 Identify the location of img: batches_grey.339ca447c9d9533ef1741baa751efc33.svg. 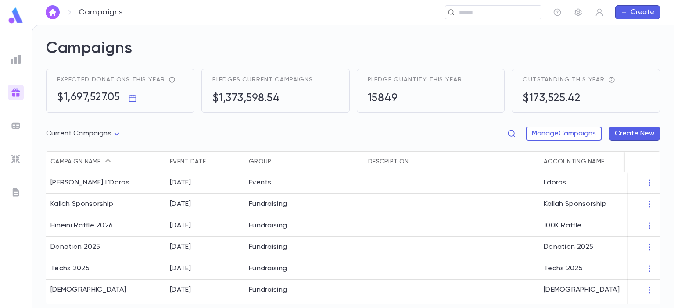
(16, 126).